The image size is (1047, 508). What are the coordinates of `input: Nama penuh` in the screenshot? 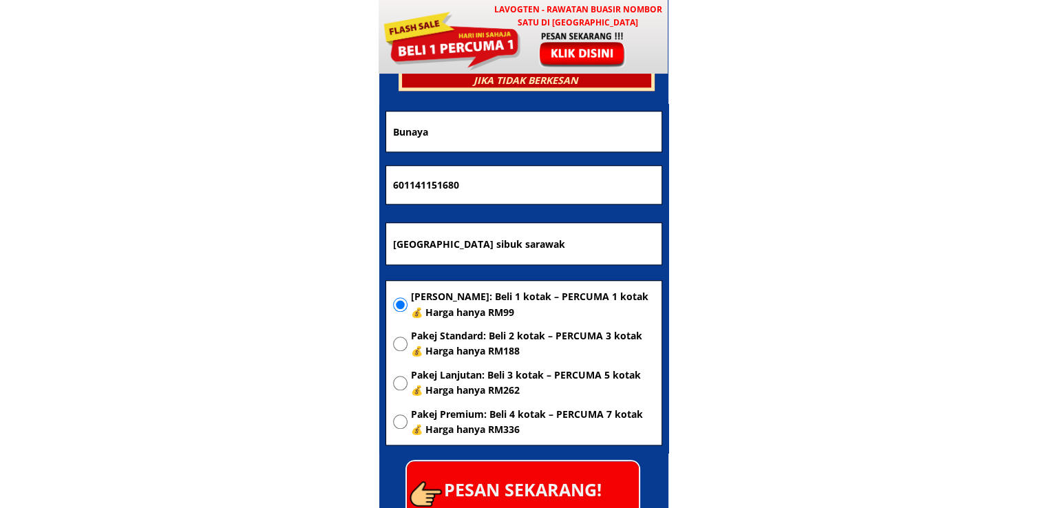 It's located at (524, 131).